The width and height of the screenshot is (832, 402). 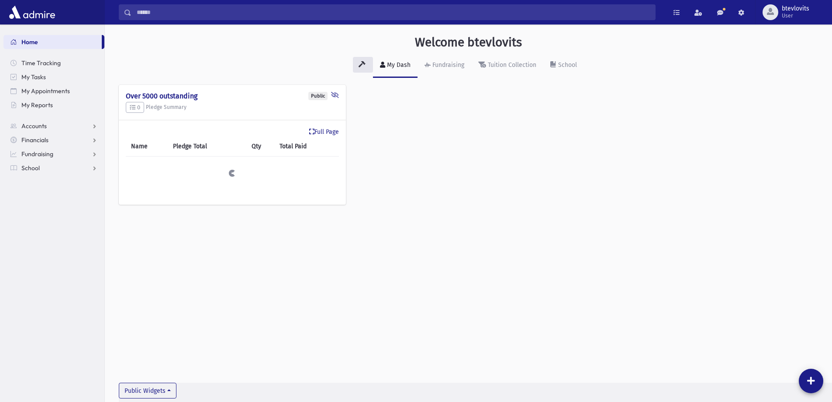 I want to click on a: Tuition Collection, so click(x=507, y=66).